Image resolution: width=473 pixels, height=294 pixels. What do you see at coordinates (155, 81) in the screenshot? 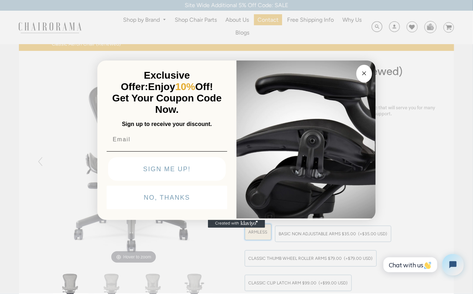
I see `span: Exclusive Offer:` at bounding box center [155, 81].